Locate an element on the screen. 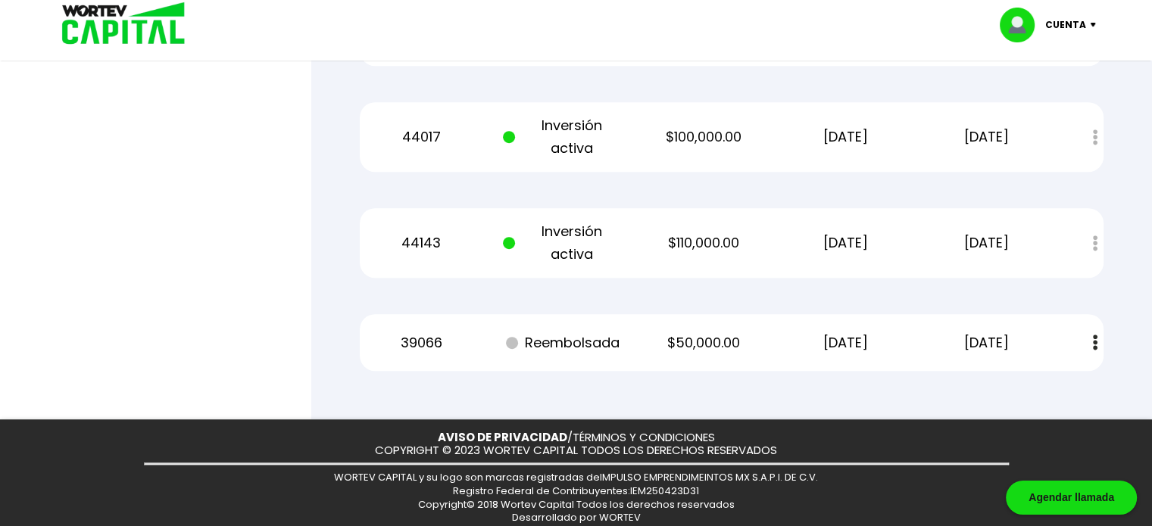 This screenshot has width=1152, height=526. p: COPYRIGHT © 2023 WORTEV CAPITAL TODOS LOS DERECHOS RESERVADOS is located at coordinates (575, 450).